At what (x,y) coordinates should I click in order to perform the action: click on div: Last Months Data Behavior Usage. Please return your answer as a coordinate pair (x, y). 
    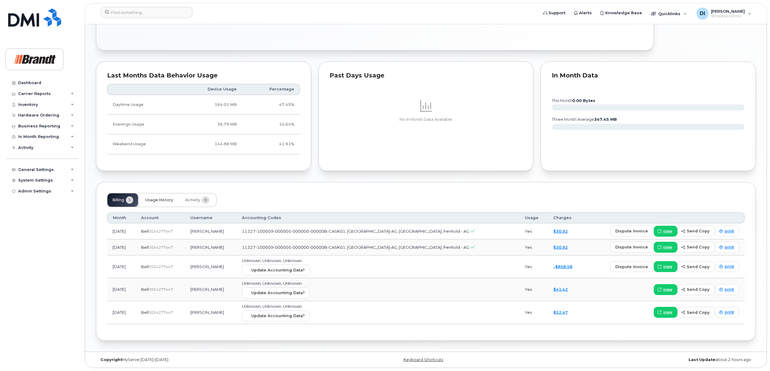
    Looking at the image, I should click on (204, 76).